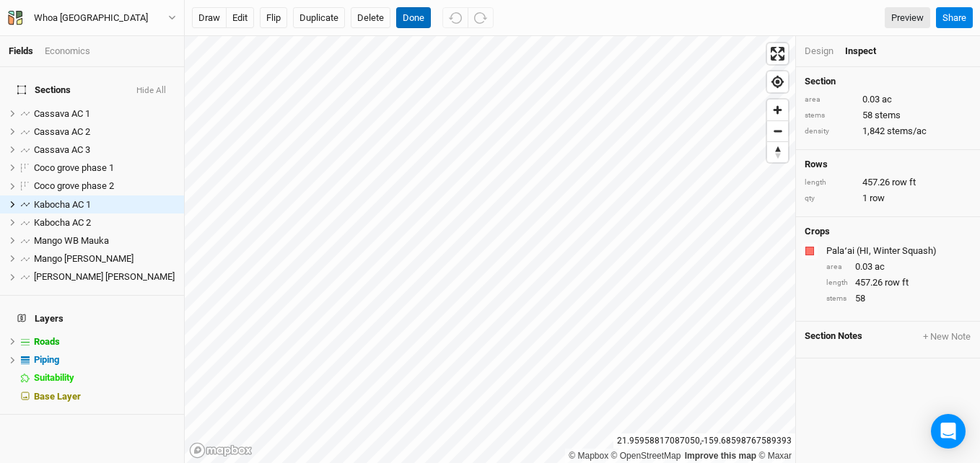 The image size is (980, 463). I want to click on div: Economics, so click(67, 51).